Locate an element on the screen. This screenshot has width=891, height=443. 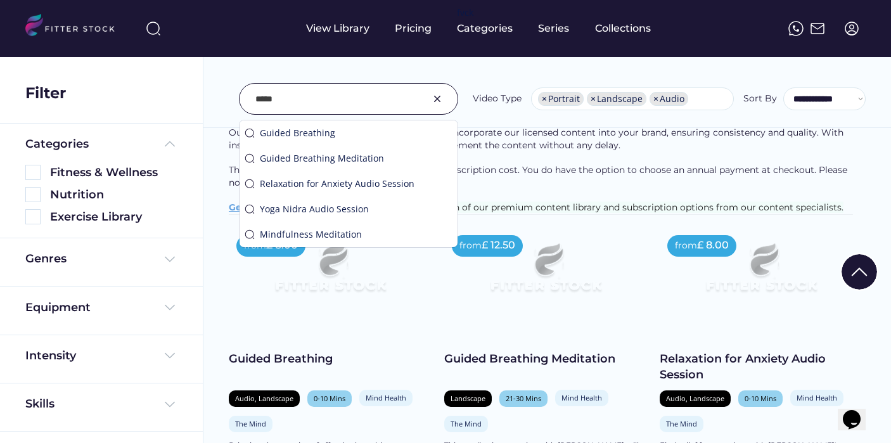
div: Collections is located at coordinates (623, 29).